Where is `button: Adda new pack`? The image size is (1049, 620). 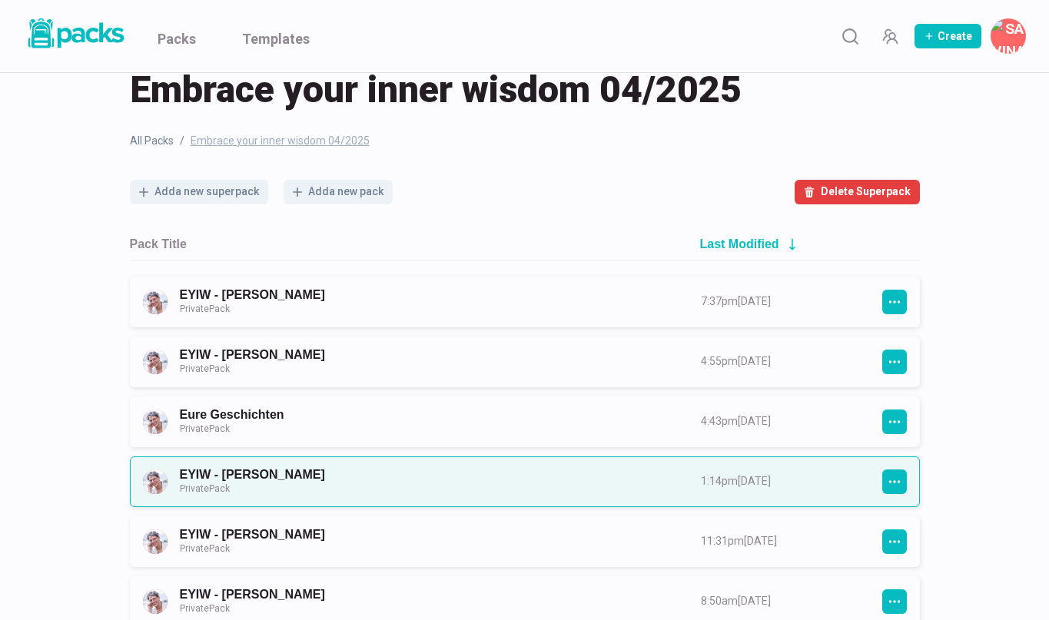
button: Adda new pack is located at coordinates (338, 192).